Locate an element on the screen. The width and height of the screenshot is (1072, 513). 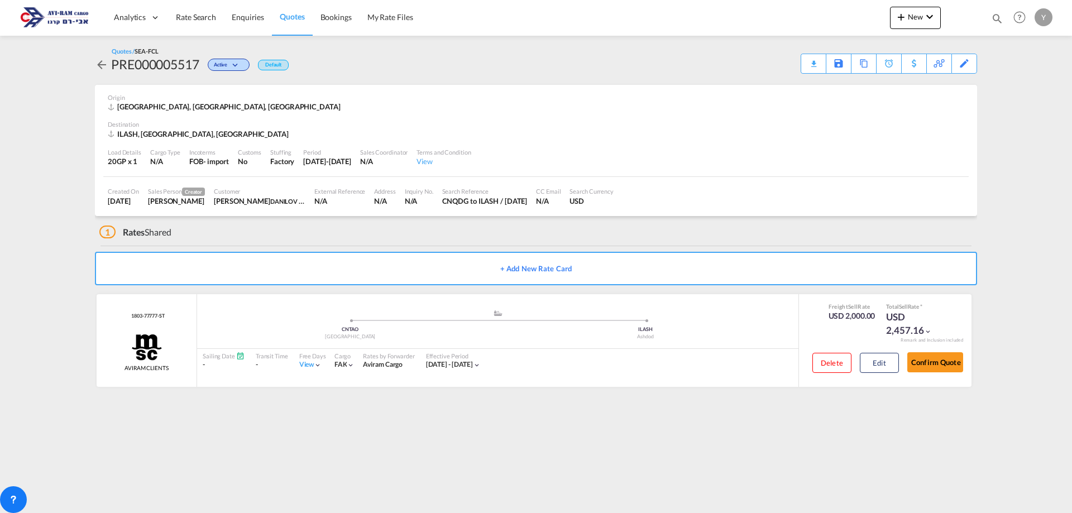
div: USD 2,000.00 is located at coordinates (852, 316).